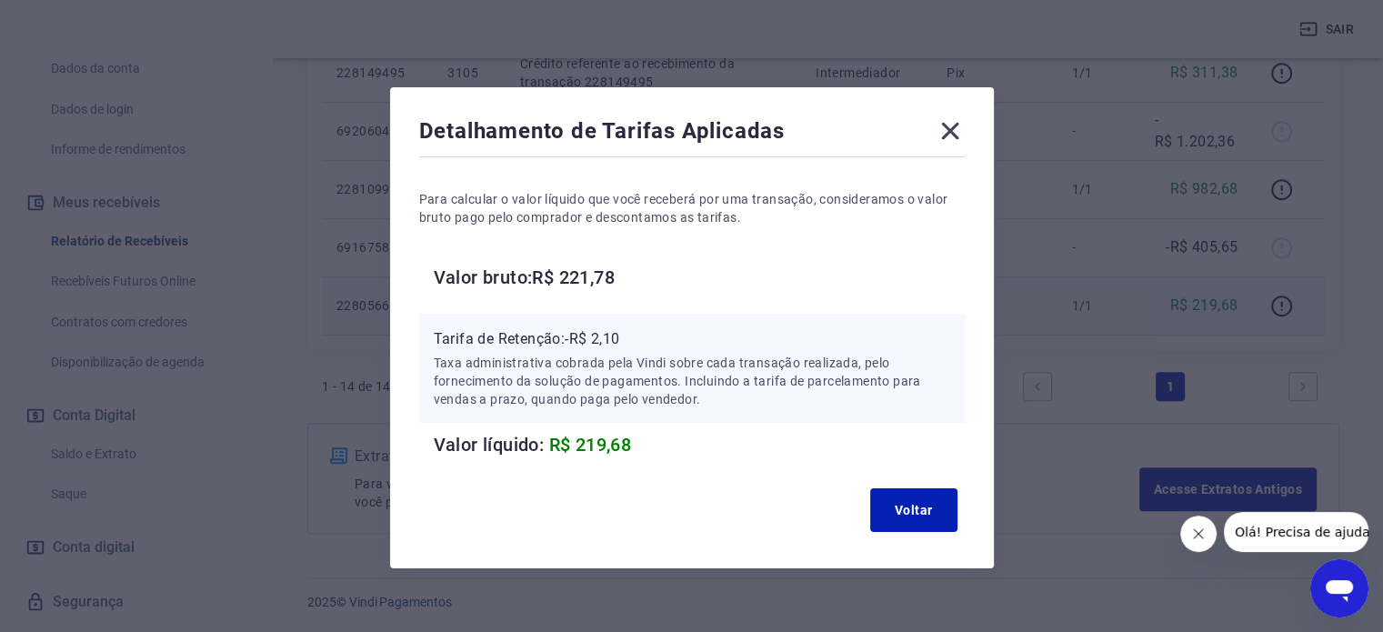 Image resolution: width=1383 pixels, height=632 pixels. I want to click on span: Olá! Precisa de ajuda?, so click(82, 20).